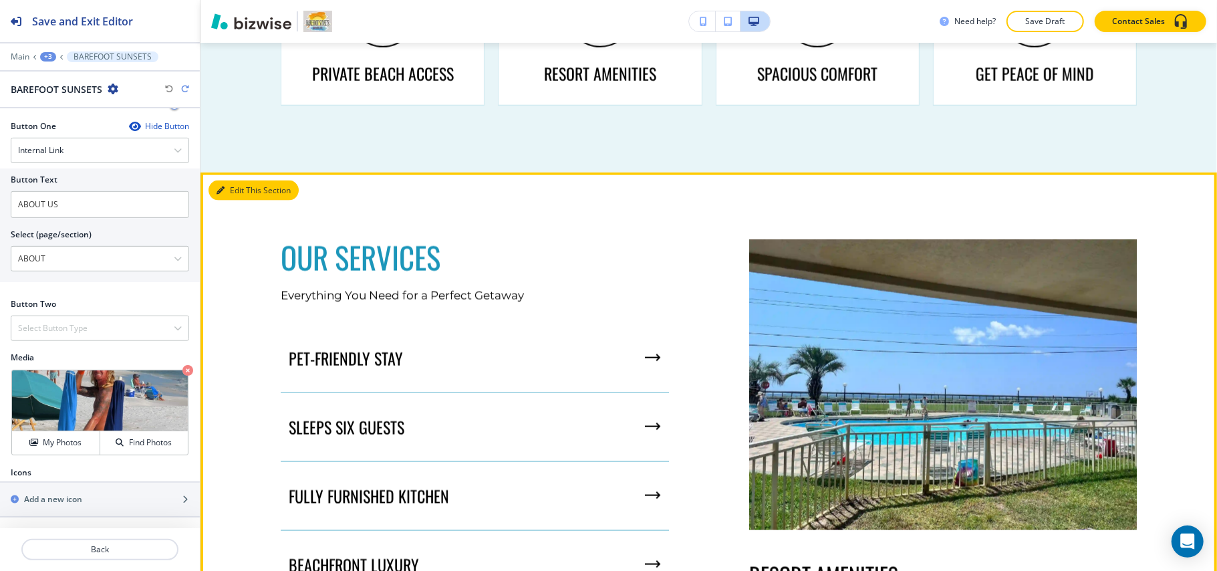 This screenshot has width=1217, height=571. Describe the element at coordinates (600, 73) in the screenshot. I see `p: RESORT AMENITIES` at that location.